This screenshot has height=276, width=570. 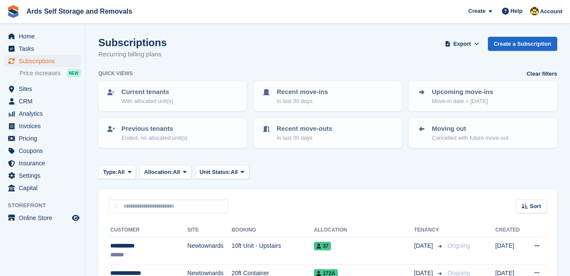 I want to click on th: Site, so click(x=209, y=231).